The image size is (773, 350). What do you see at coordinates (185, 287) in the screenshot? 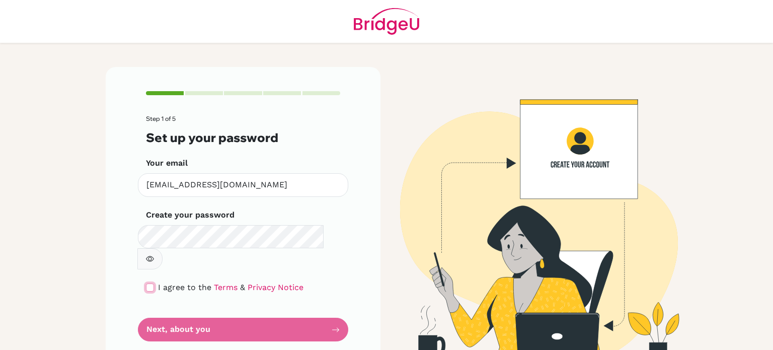
I see `span: I agree to the` at bounding box center [185, 287].